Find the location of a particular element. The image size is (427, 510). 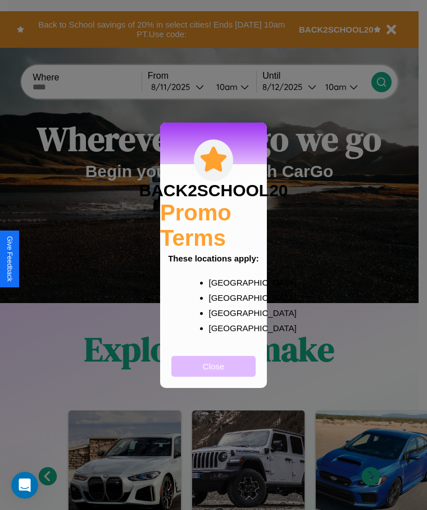

button: Close is located at coordinates (214, 366).